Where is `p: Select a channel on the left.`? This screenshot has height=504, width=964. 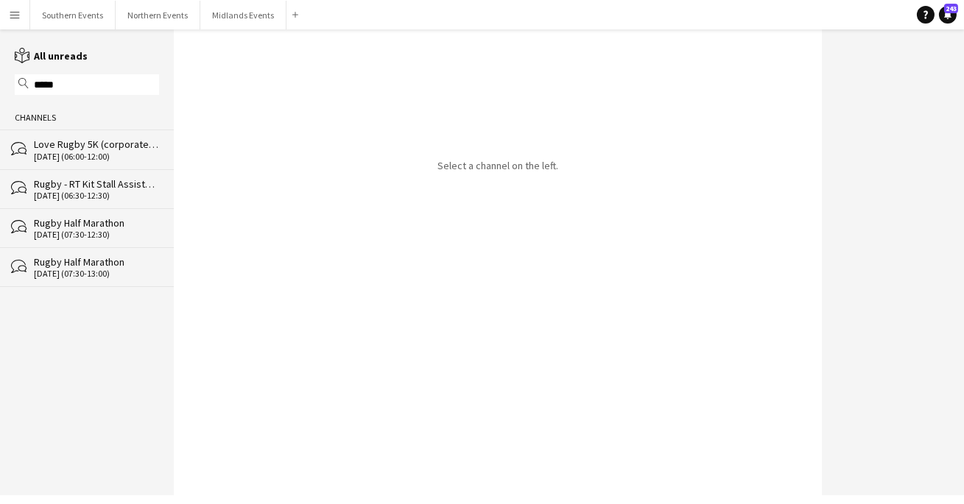 p: Select a channel on the left. is located at coordinates (498, 166).